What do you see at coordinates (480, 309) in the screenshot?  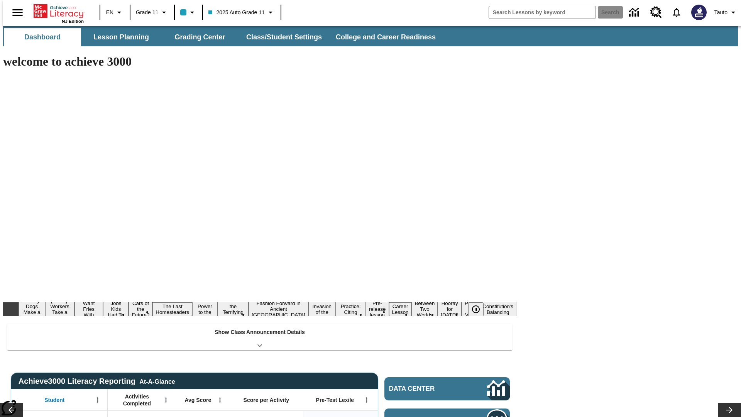 I see `div: Pause` at bounding box center [480, 309].